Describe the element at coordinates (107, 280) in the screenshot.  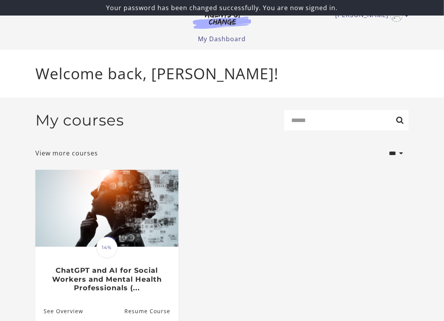
I see `h3: ChatGPT and AI for Social Workers and Mental Health Professionals (...` at that location.